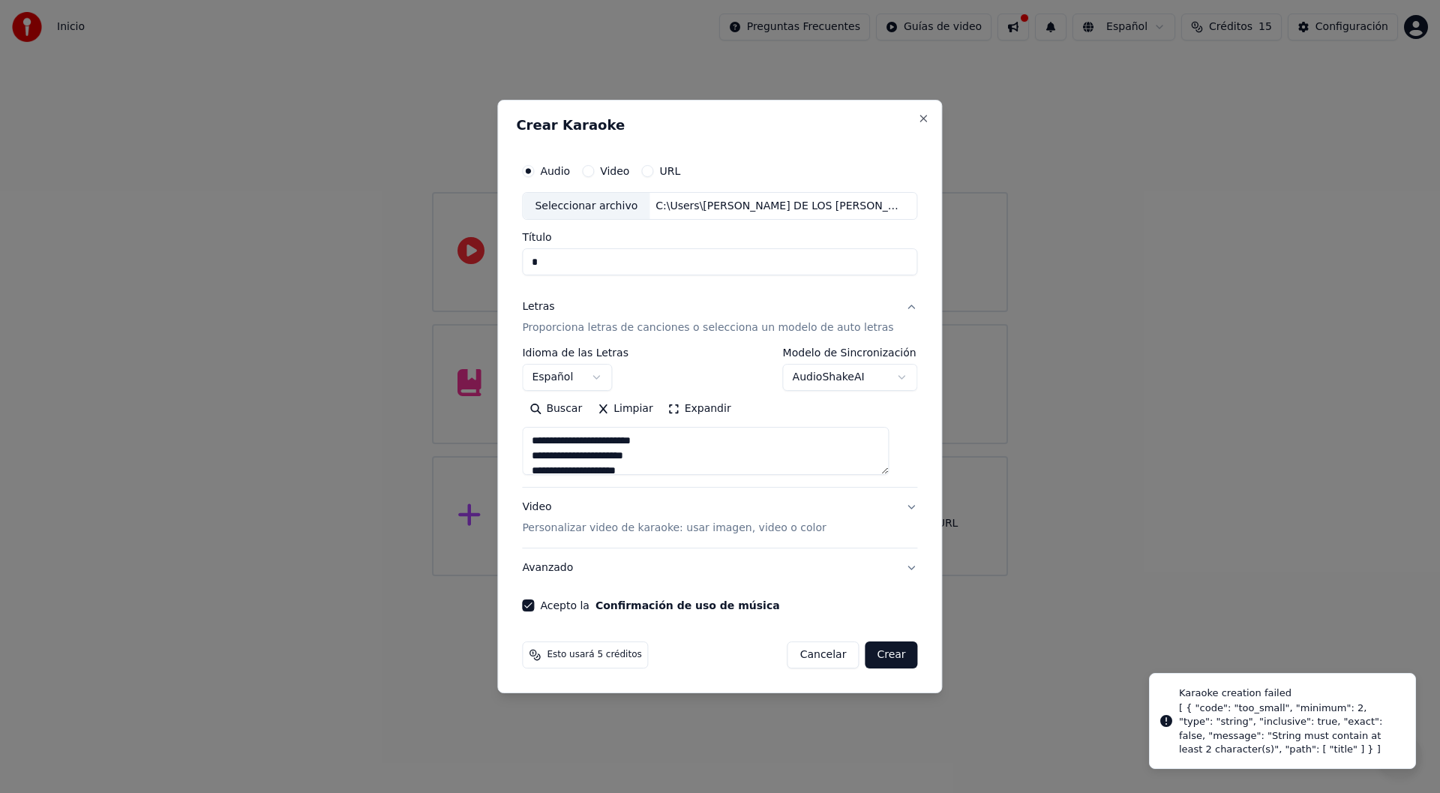 The height and width of the screenshot is (793, 1440). I want to click on label: Título, so click(719, 238).